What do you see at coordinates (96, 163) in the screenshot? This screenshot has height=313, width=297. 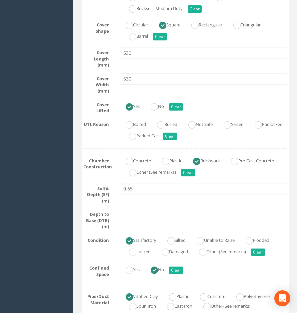 I see `label: Chamber Construction` at bounding box center [96, 163].